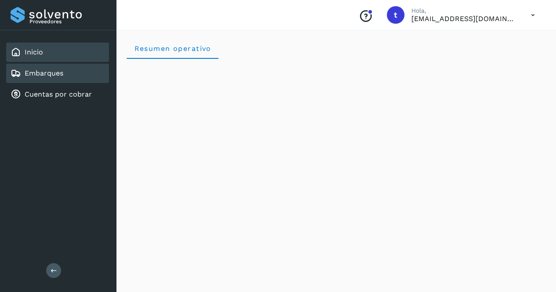 This screenshot has height=292, width=556. Describe the element at coordinates (58, 73) in the screenshot. I see `div: Embarques` at that location.